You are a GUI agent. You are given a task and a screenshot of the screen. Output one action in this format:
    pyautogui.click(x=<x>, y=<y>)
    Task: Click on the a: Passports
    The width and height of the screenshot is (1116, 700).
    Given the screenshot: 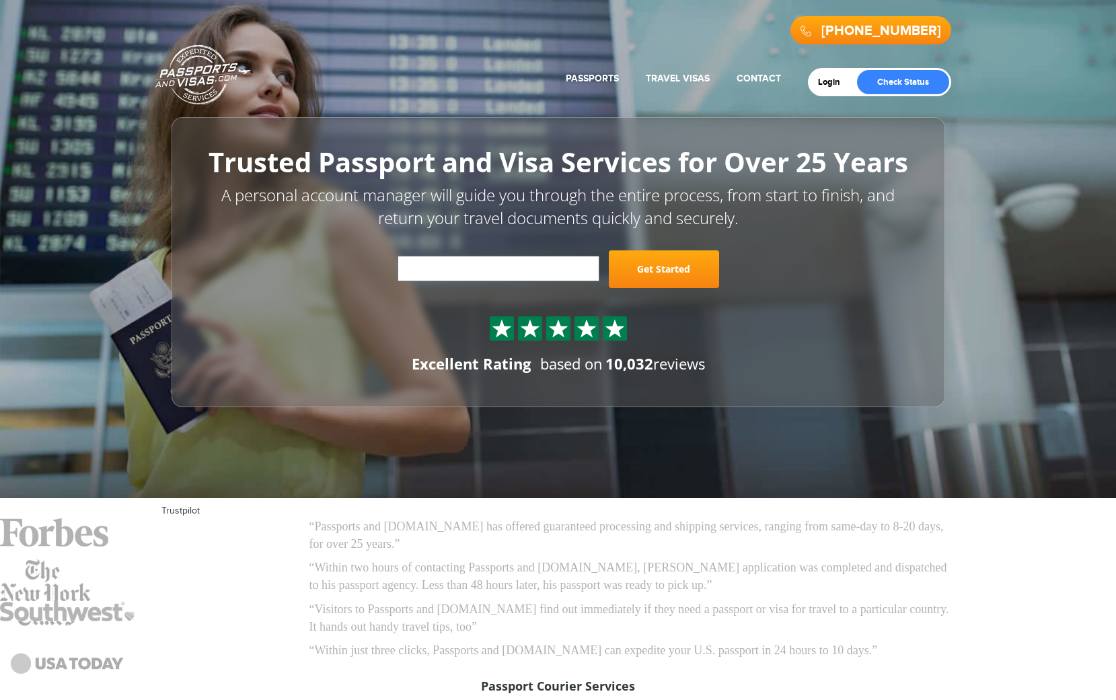 What is the action you would take?
    pyautogui.click(x=592, y=78)
    